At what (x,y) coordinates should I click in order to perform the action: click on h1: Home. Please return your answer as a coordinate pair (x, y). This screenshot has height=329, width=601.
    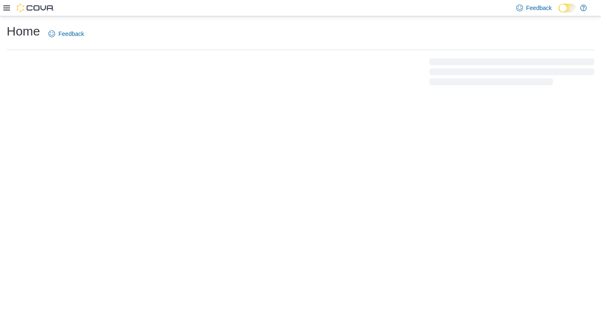
    Looking at the image, I should click on (23, 31).